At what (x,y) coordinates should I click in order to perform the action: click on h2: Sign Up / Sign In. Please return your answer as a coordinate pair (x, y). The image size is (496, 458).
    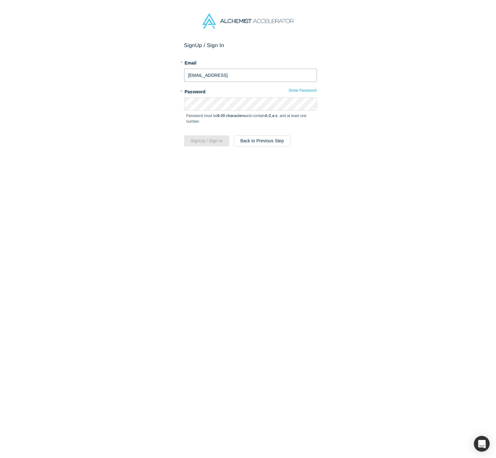
    Looking at the image, I should click on (250, 45).